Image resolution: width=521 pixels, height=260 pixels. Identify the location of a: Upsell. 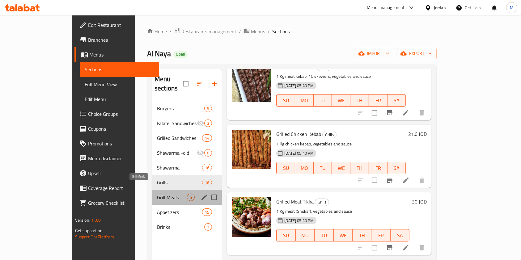
(117, 173).